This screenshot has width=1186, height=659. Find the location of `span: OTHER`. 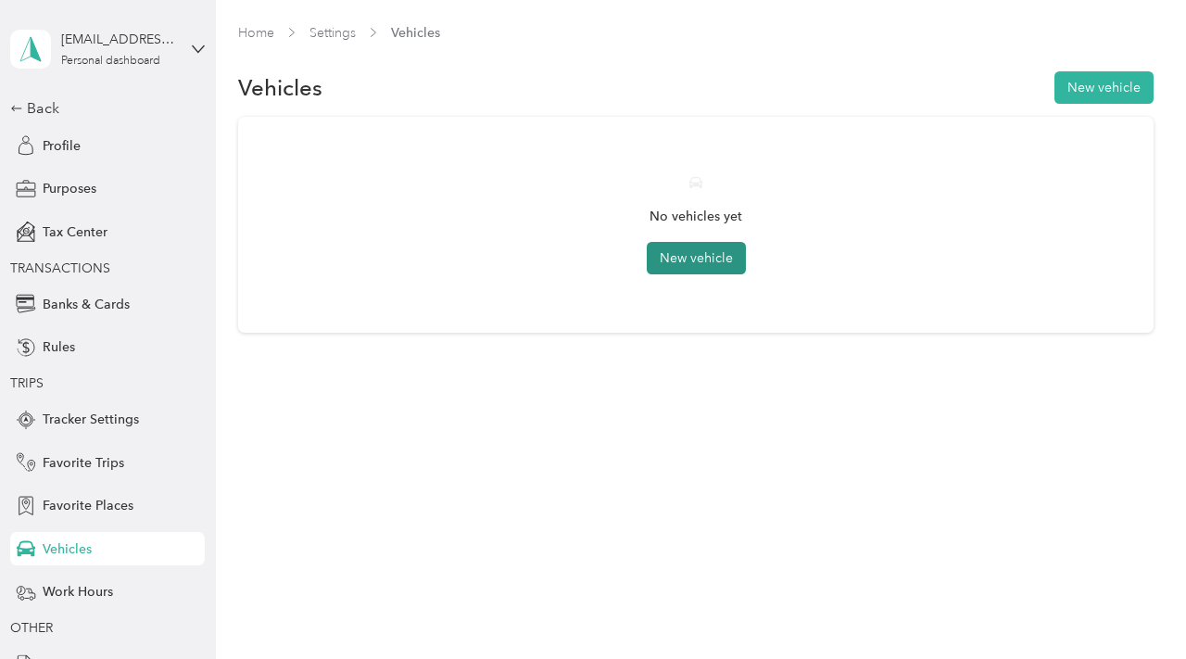

span: OTHER is located at coordinates (32, 627).